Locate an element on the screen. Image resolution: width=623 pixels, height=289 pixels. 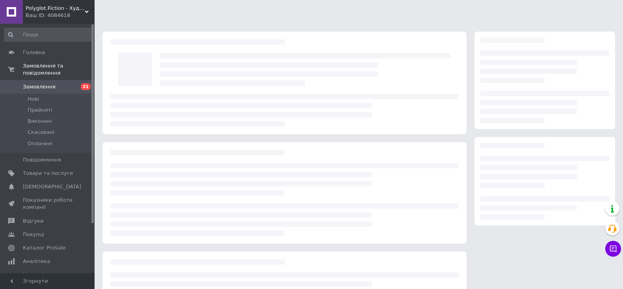
div: Ваш ID: 4084618 is located at coordinates (60, 15).